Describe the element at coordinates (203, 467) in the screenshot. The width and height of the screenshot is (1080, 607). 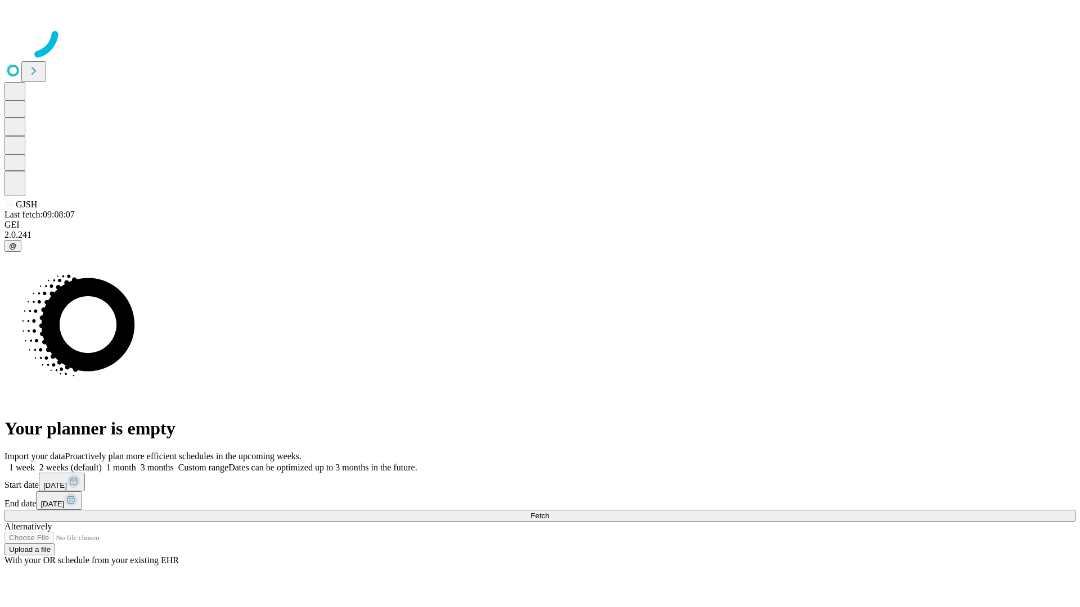
I see `span: Custom range` at that location.